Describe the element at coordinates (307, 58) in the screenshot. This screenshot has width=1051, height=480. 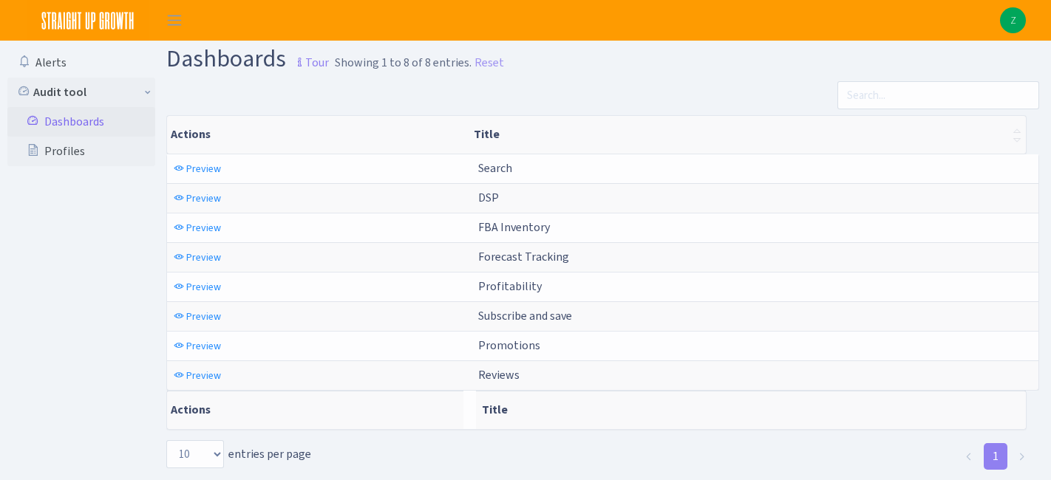
I see `a: Tour` at that location.